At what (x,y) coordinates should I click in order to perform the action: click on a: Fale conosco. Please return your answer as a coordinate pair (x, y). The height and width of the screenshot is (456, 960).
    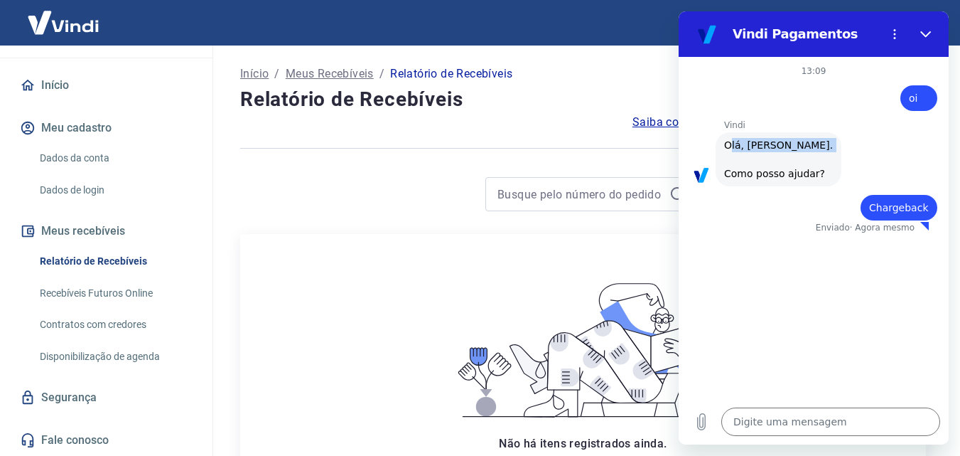
    Looking at the image, I should click on (106, 440).